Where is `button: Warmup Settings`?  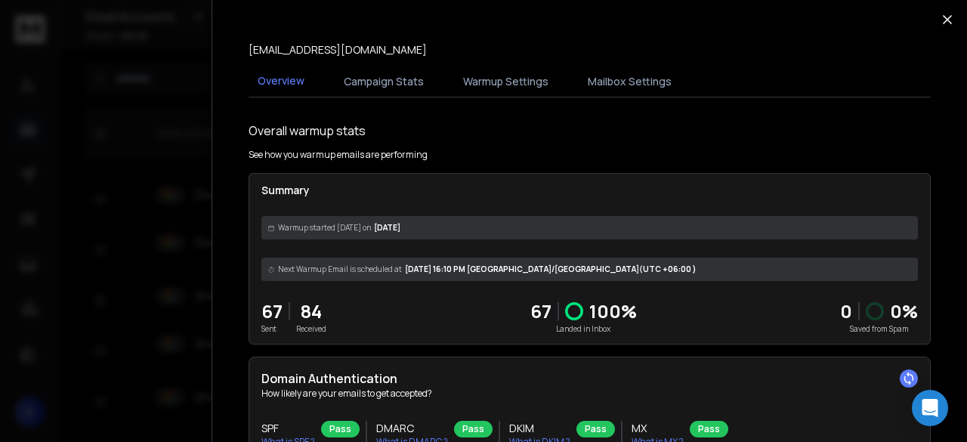
button: Warmup Settings is located at coordinates (506, 82).